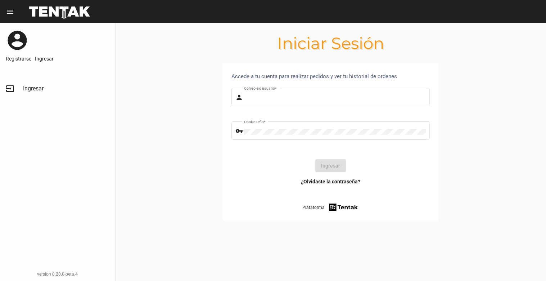 Image resolution: width=546 pixels, height=281 pixels. I want to click on button: Ingresar, so click(330, 166).